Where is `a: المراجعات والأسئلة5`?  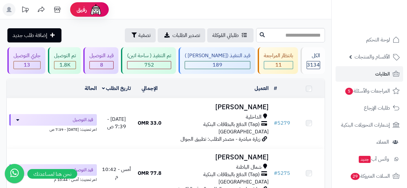 a: المراجعات والأسئلة5 is located at coordinates (369, 91).